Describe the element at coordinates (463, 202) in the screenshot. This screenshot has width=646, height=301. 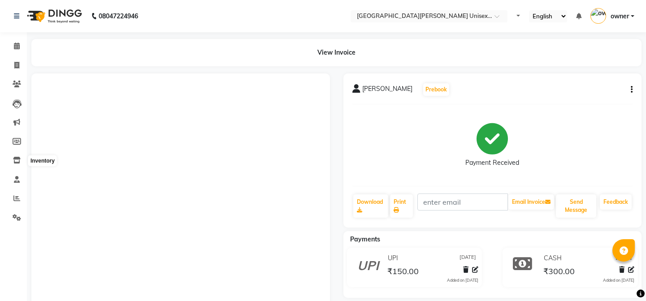
I see `input: enter email` at that location.